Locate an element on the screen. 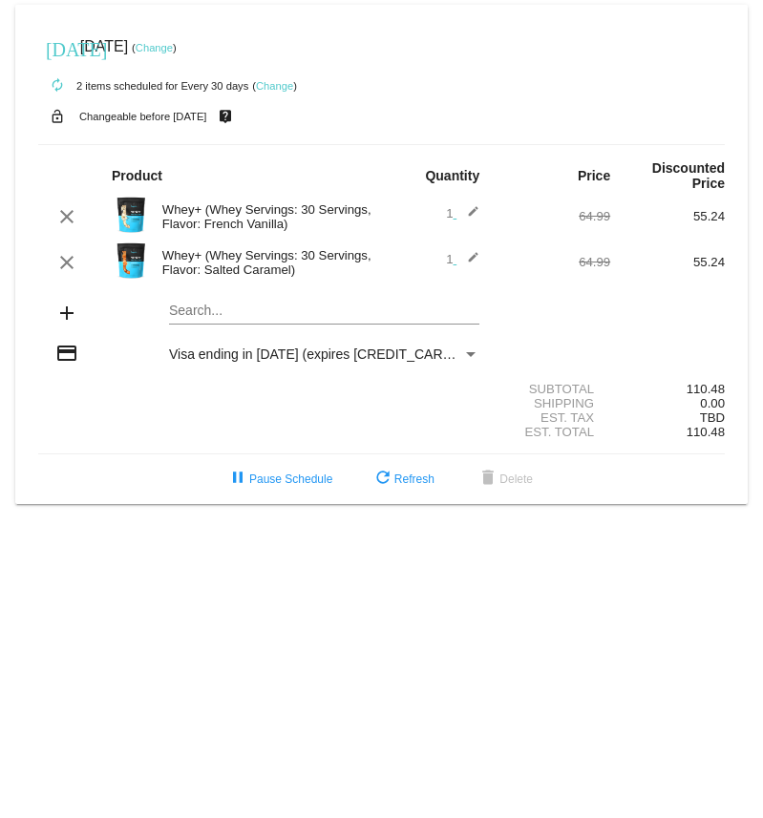 The height and width of the screenshot is (818, 763). mat-icon: autorenew is located at coordinates (57, 86).